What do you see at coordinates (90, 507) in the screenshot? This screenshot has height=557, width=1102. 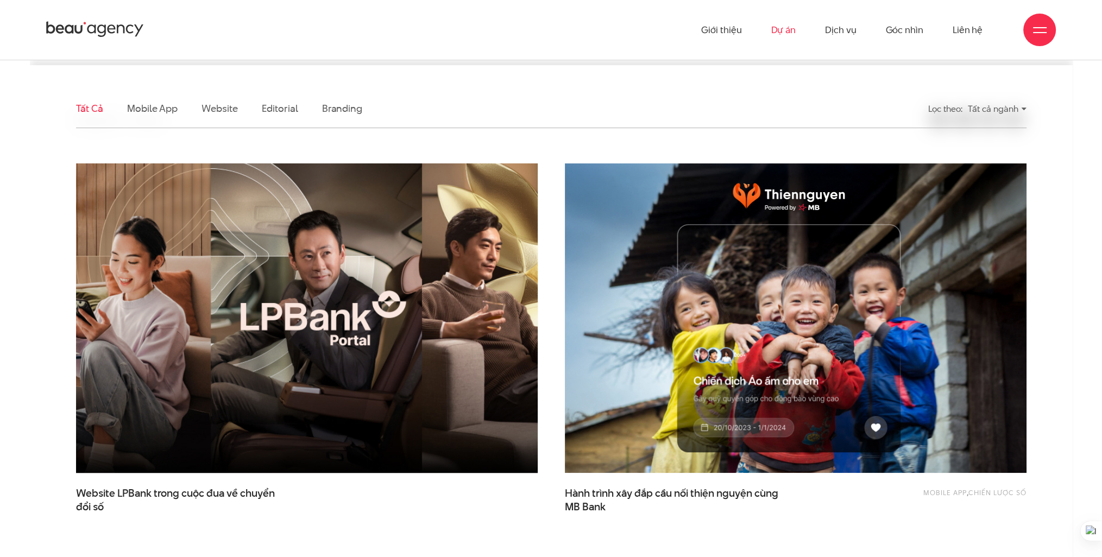 I see `span: đổi số` at bounding box center [90, 507].